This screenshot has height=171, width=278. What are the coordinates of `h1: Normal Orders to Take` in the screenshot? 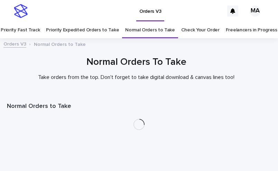 It's located at (139, 107).